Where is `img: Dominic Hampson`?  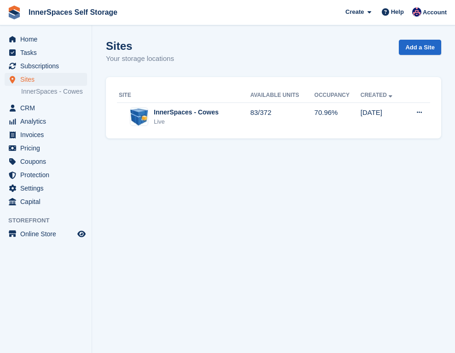
img: Dominic Hampson is located at coordinates (417, 12).